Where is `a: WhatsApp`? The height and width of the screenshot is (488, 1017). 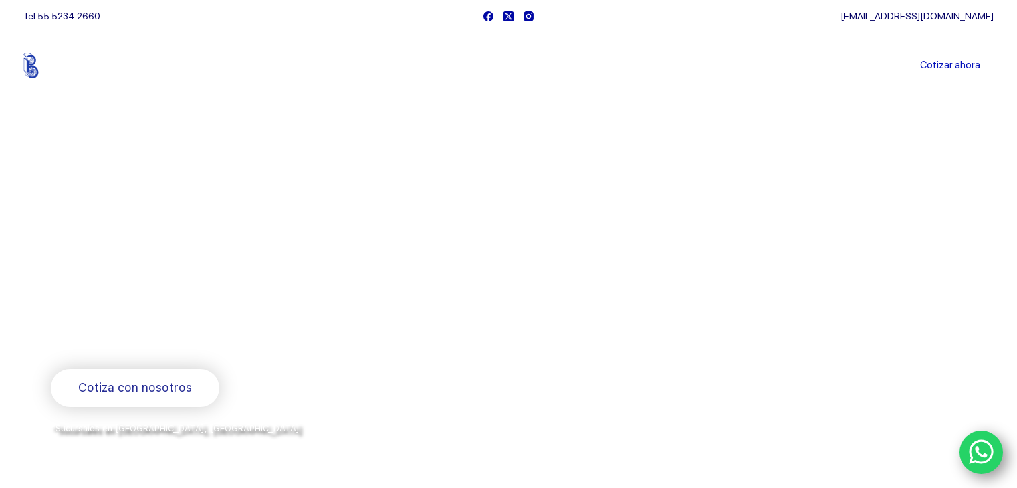 a: WhatsApp is located at coordinates (982, 453).